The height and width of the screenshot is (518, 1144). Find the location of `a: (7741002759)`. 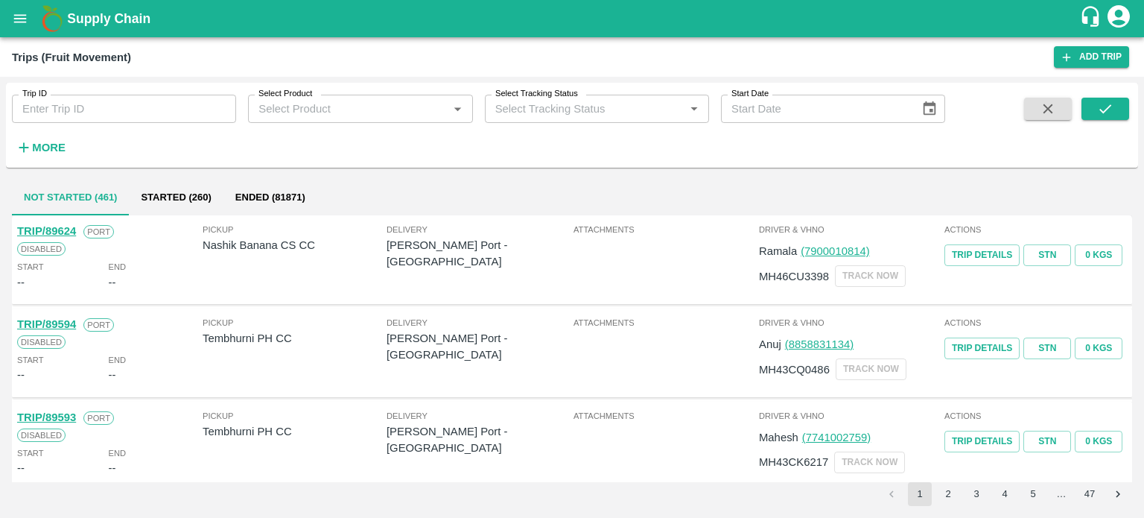

a: (7741002759) is located at coordinates (837, 437).